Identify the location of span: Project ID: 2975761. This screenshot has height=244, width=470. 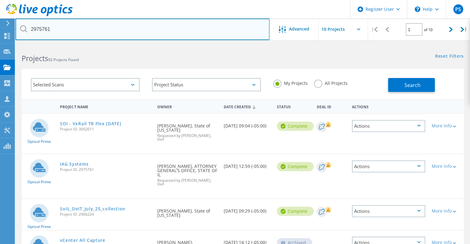
(105, 170).